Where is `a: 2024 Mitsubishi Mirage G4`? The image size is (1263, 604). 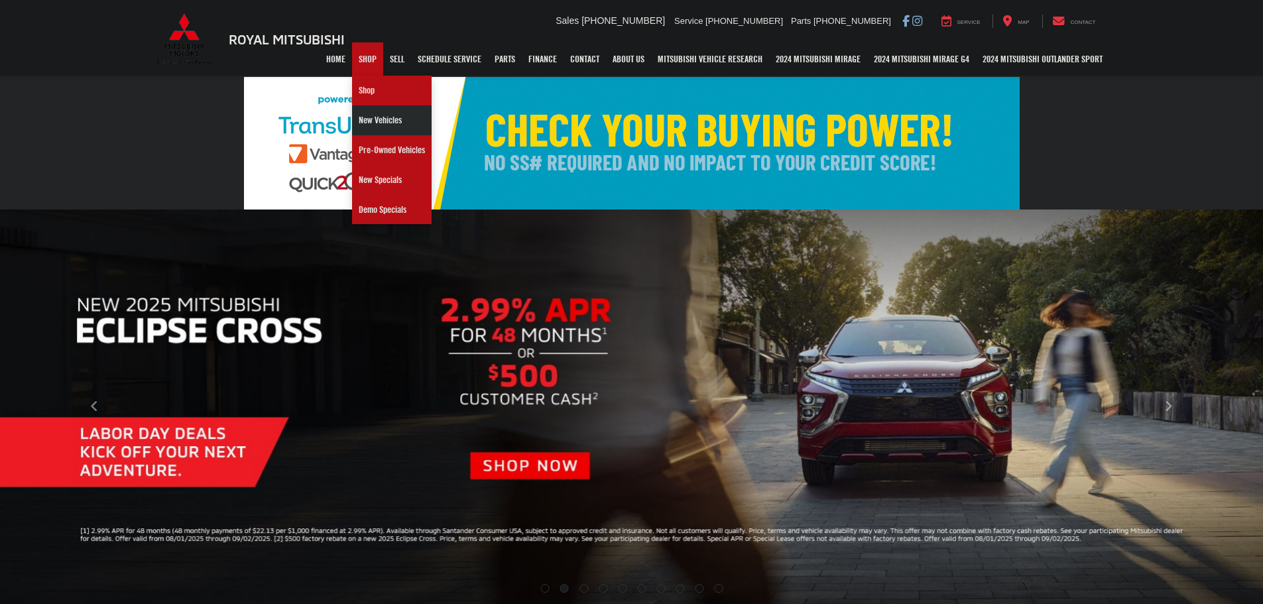
a: 2024 Mitsubishi Mirage G4 is located at coordinates (922, 59).